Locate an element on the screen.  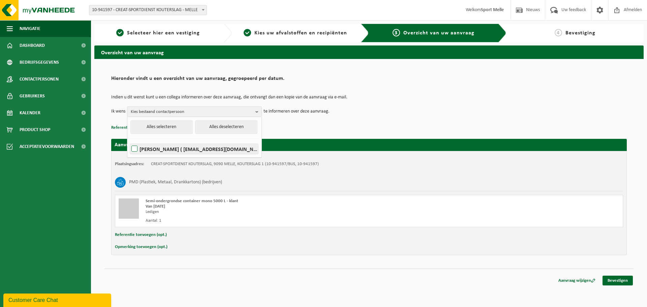
span: Overzicht van uw aanvraag is located at coordinates (439, 33).